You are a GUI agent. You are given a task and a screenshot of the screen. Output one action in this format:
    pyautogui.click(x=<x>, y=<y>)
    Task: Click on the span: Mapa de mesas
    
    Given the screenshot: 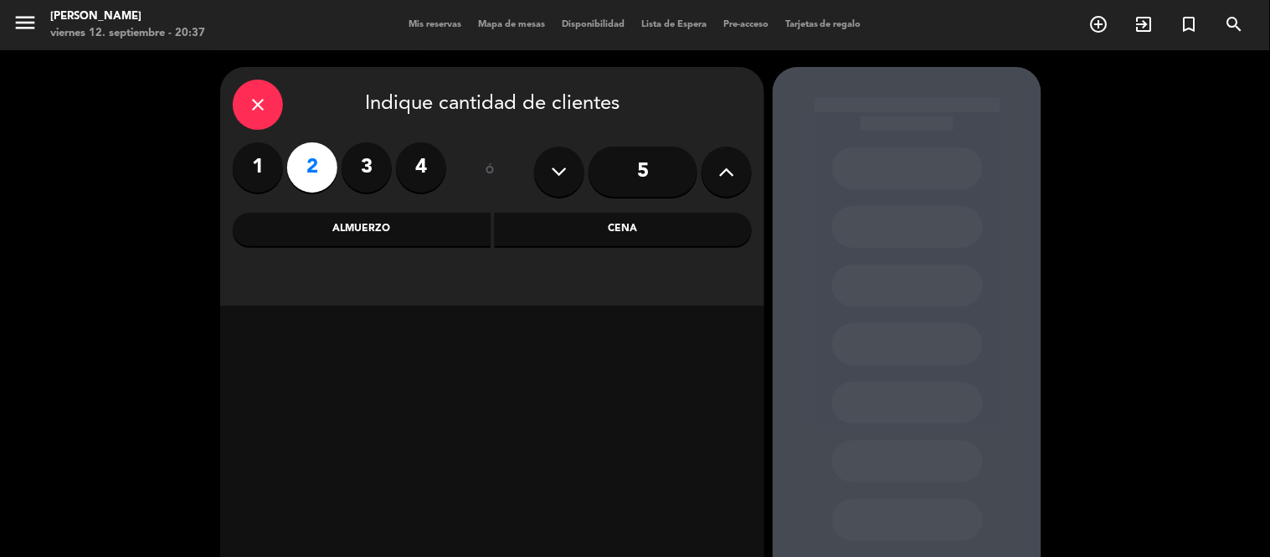 What is the action you would take?
    pyautogui.click(x=511, y=24)
    